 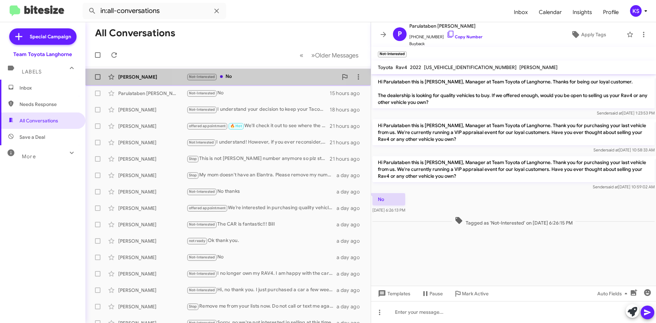 I want to click on span: Buyback, so click(x=446, y=44).